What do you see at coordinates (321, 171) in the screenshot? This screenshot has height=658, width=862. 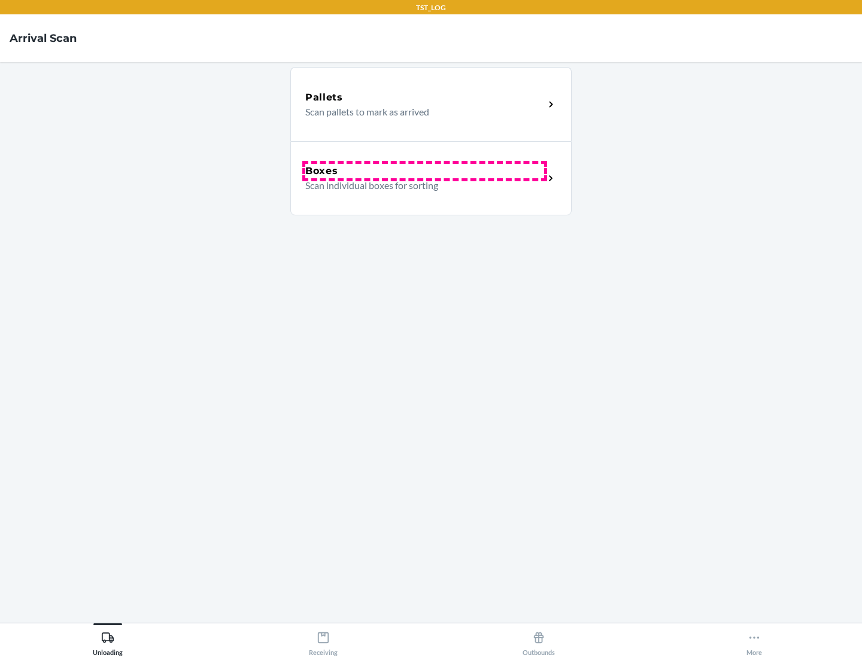 I see `h5: Boxes` at bounding box center [321, 171].